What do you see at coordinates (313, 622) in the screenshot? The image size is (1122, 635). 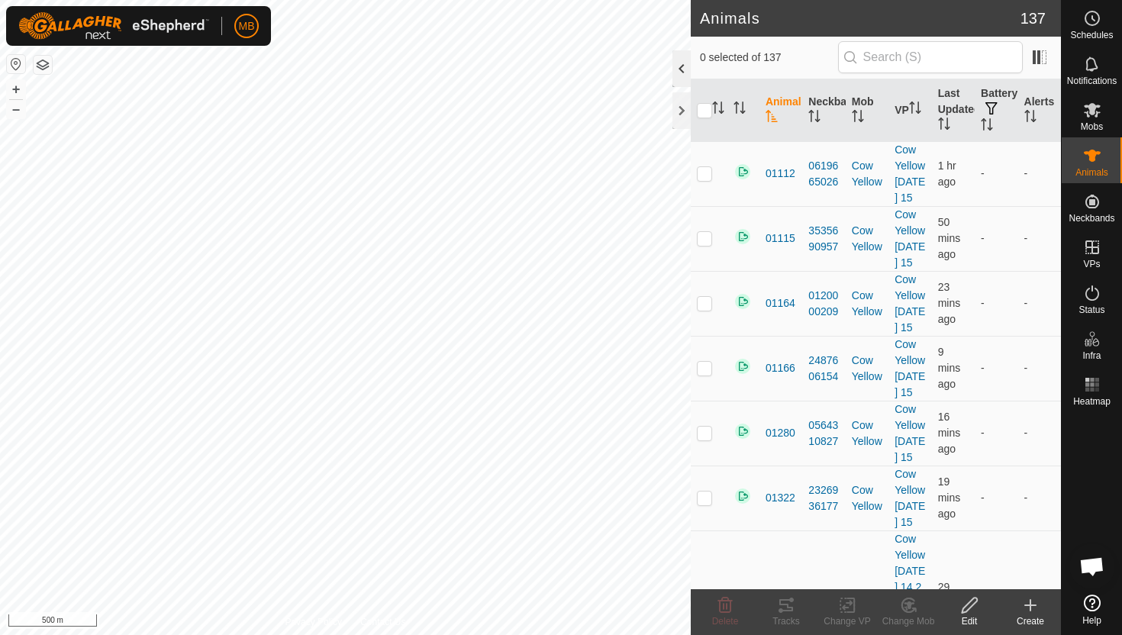 I see `a: Privacy Policy` at bounding box center [313, 622].